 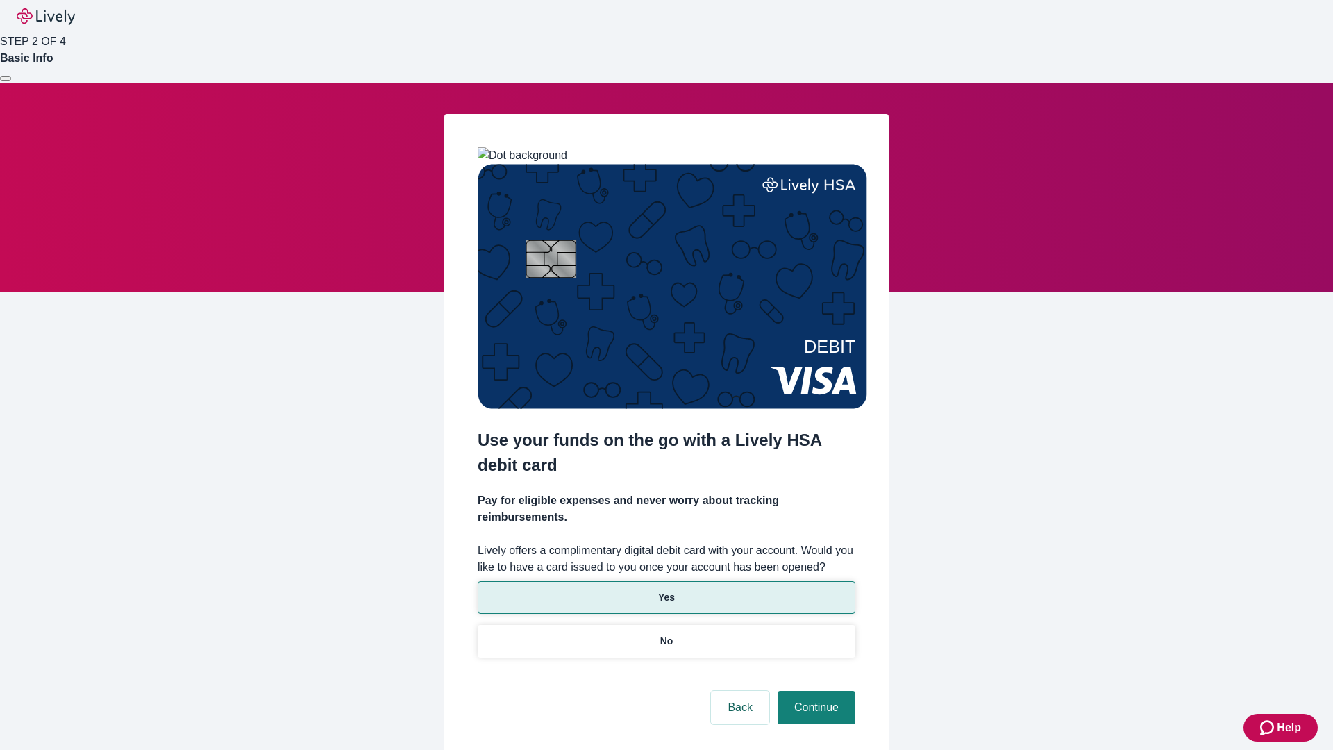 I want to click on img: Dot background, so click(x=522, y=156).